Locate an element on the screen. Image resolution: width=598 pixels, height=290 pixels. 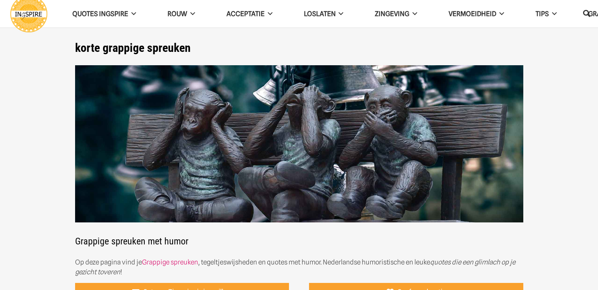
span: TIPS is located at coordinates (542, 14).